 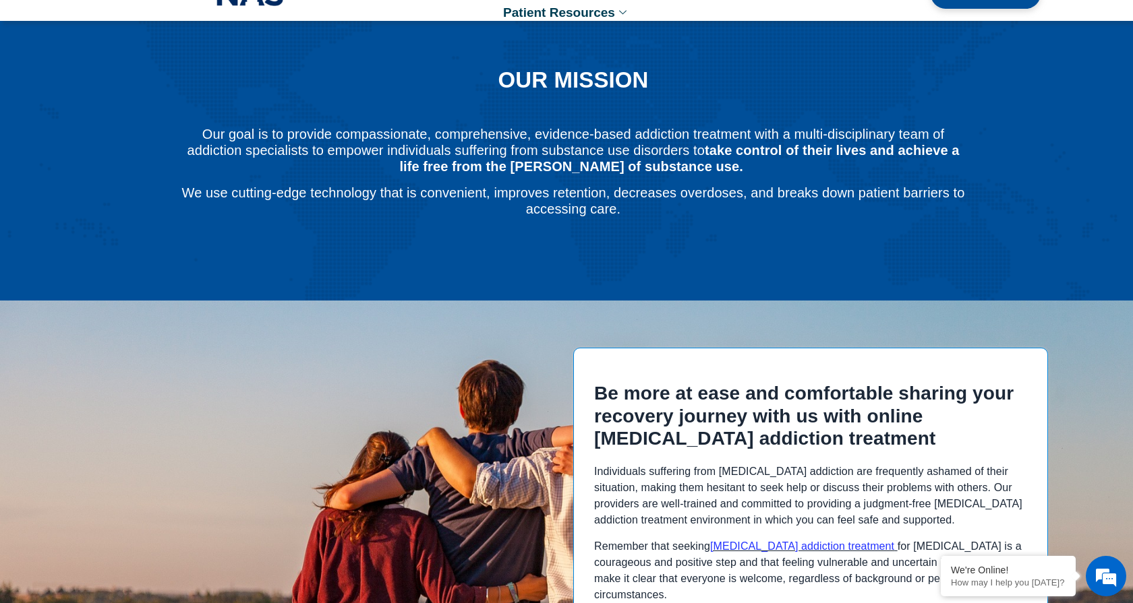 What do you see at coordinates (573, 201) in the screenshot?
I see `p: We use cutting-edge technology that is convenient, improves retention, decreases overdoses, and b...` at bounding box center [573, 201].